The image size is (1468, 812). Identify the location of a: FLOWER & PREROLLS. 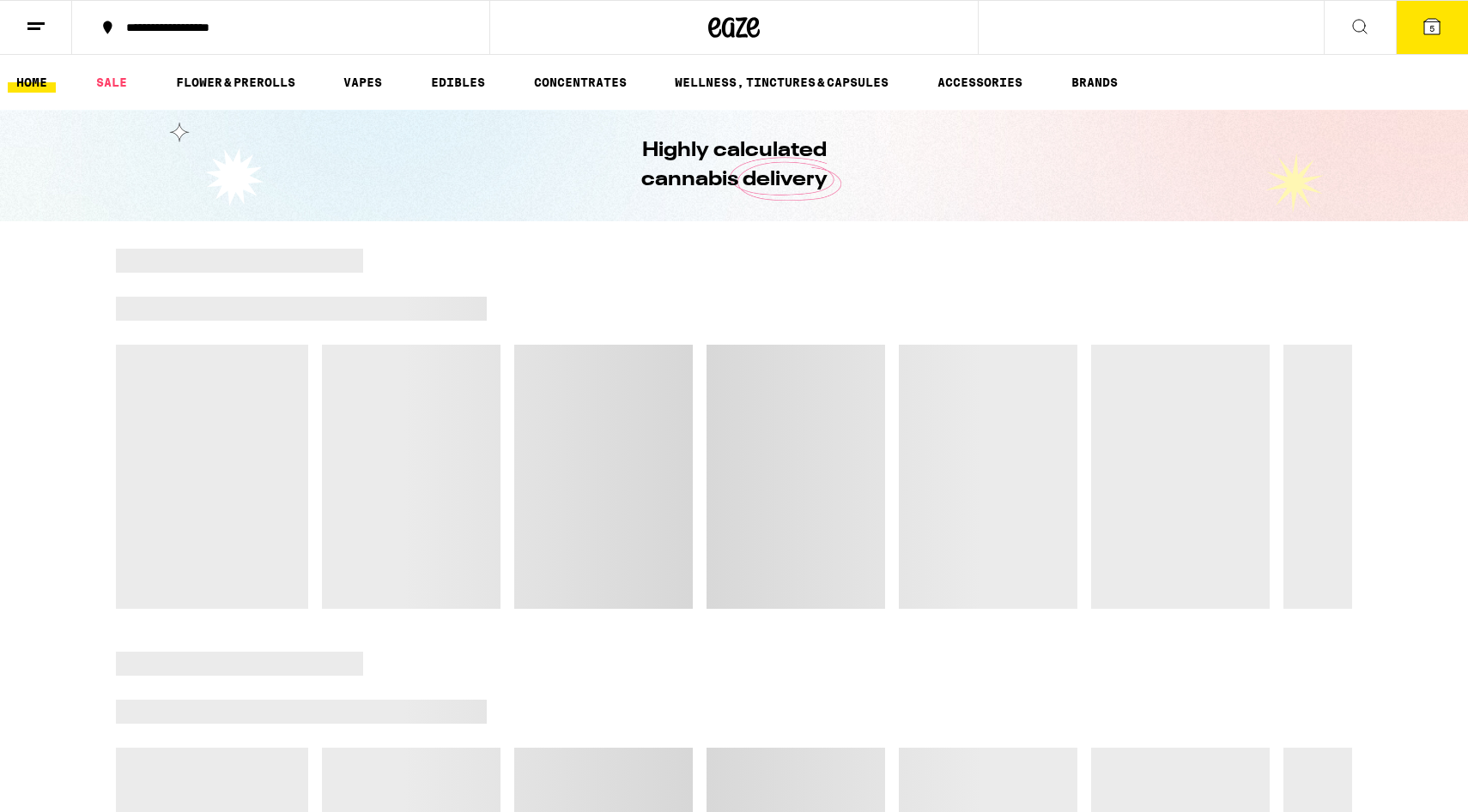
(235, 82).